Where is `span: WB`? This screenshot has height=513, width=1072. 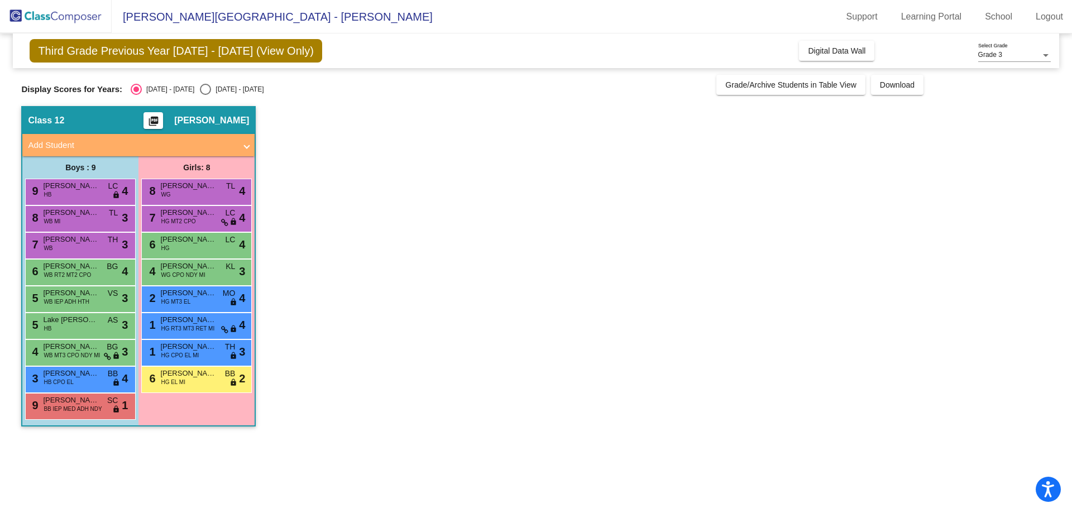 span: WB is located at coordinates (48, 248).